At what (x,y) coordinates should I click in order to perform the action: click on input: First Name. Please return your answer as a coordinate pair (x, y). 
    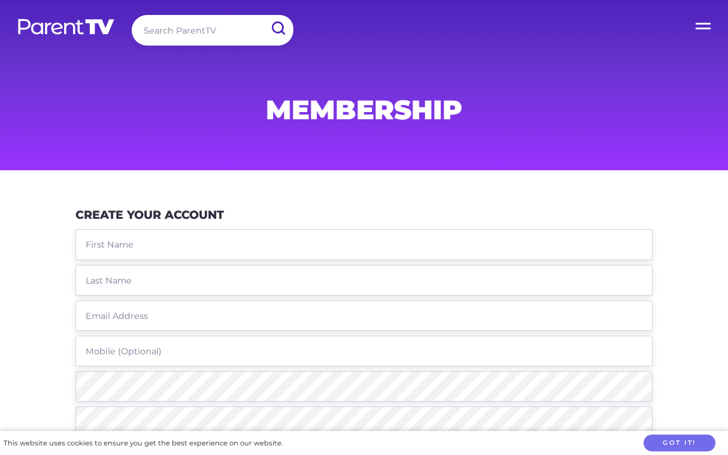
    Looking at the image, I should click on (364, 244).